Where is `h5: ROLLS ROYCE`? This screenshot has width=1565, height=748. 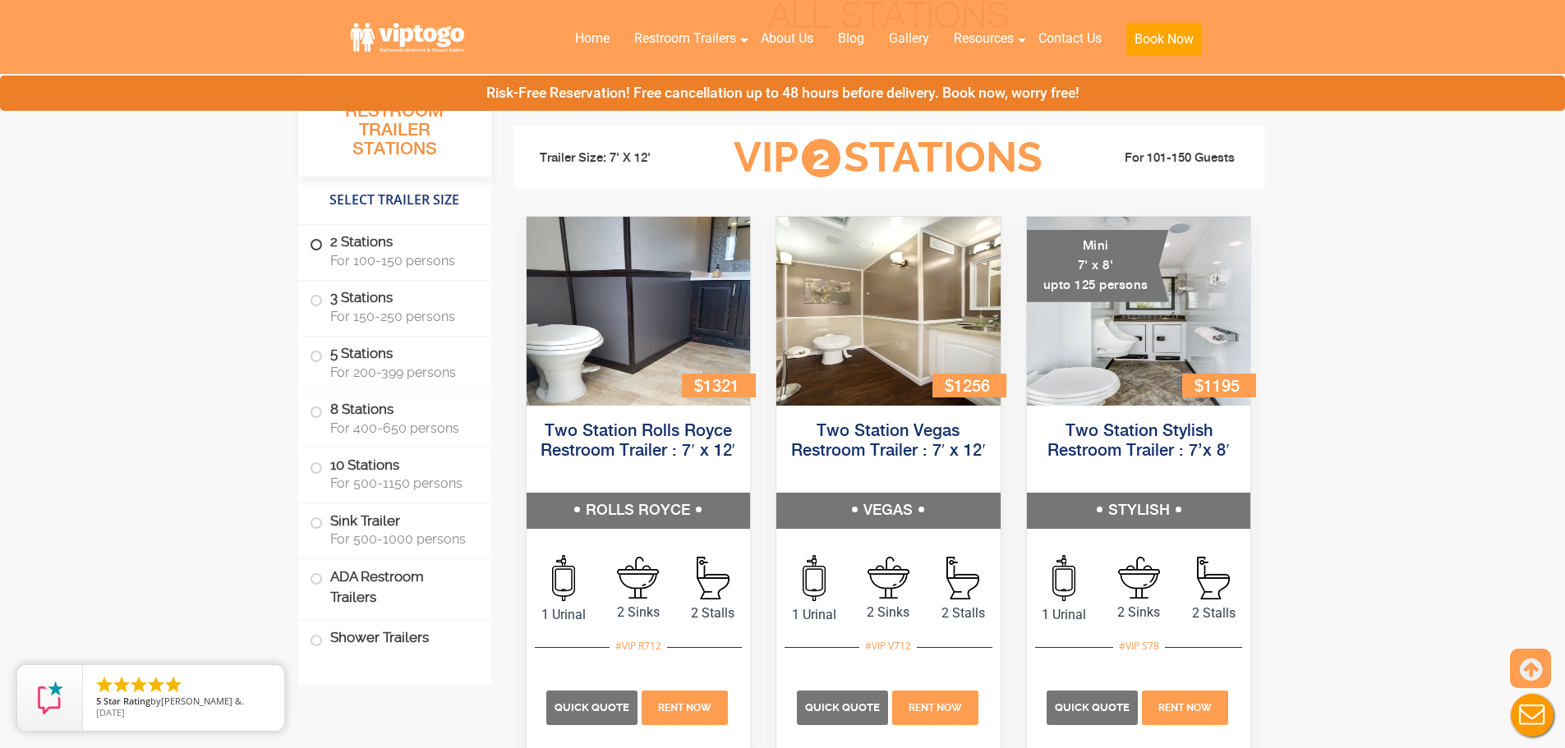 h5: ROLLS ROYCE is located at coordinates (638, 511).